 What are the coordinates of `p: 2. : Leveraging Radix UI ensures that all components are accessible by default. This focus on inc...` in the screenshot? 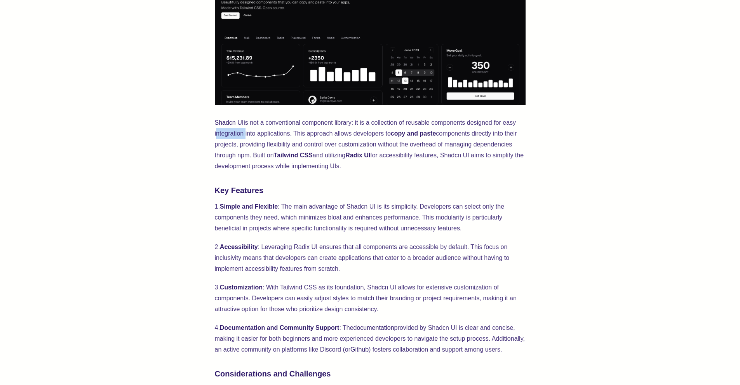 It's located at (370, 258).